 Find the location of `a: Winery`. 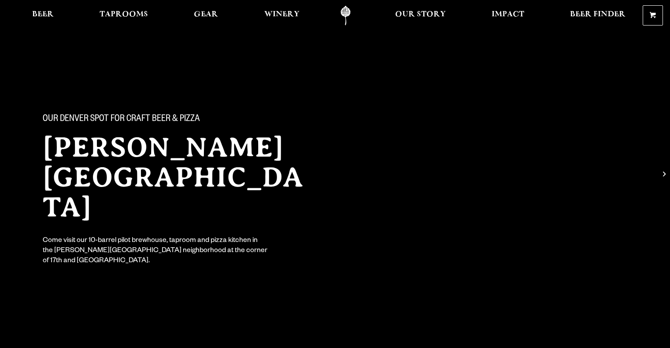

a: Winery is located at coordinates (282, 15).